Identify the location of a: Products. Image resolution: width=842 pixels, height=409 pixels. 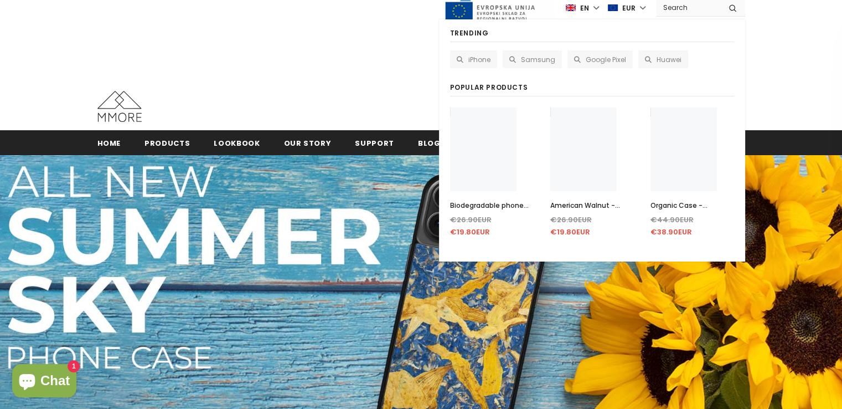
(167, 142).